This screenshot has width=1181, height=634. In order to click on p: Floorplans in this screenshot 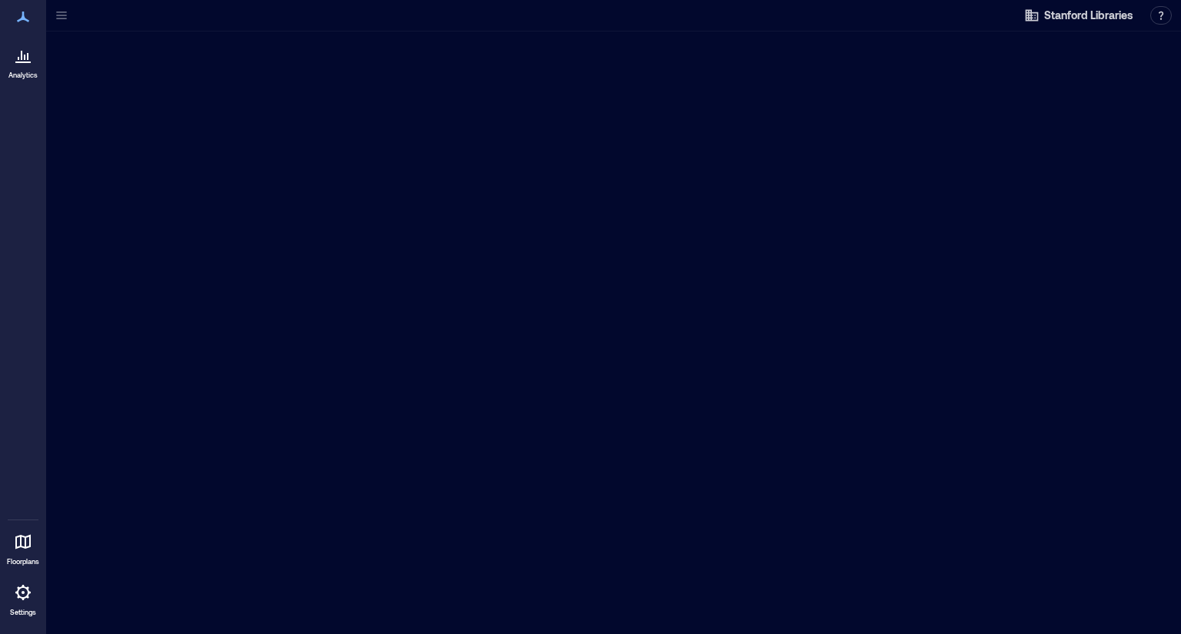, I will do `click(23, 562)`.